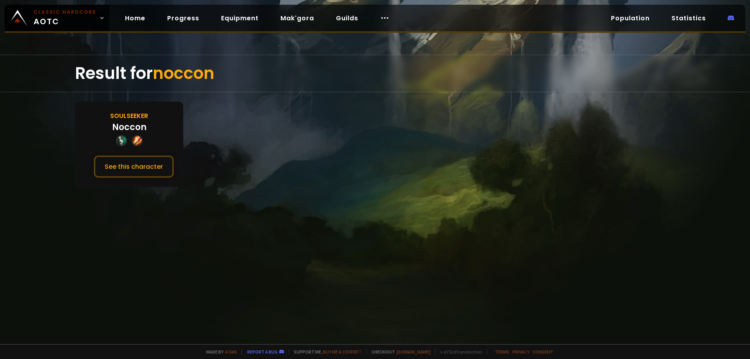  What do you see at coordinates (347, 18) in the screenshot?
I see `a: Guilds` at bounding box center [347, 18].